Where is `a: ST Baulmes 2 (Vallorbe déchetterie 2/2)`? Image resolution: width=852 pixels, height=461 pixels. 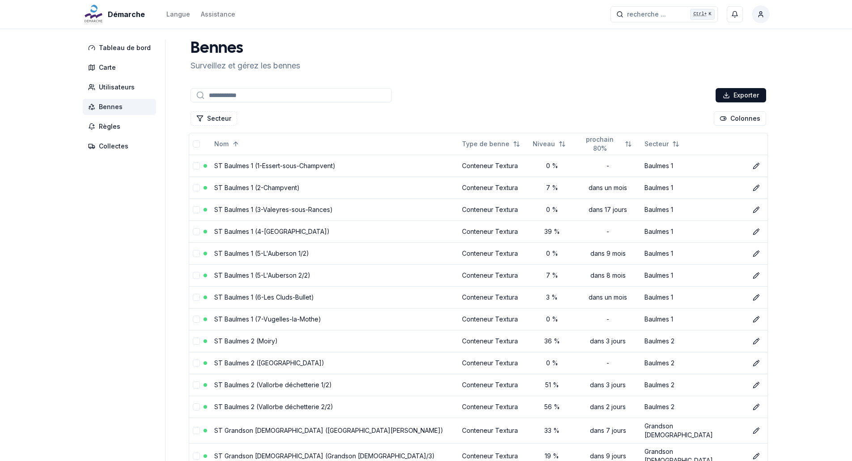
a: ST Baulmes 2 (Vallorbe déchetterie 2/2) is located at coordinates (274, 407).